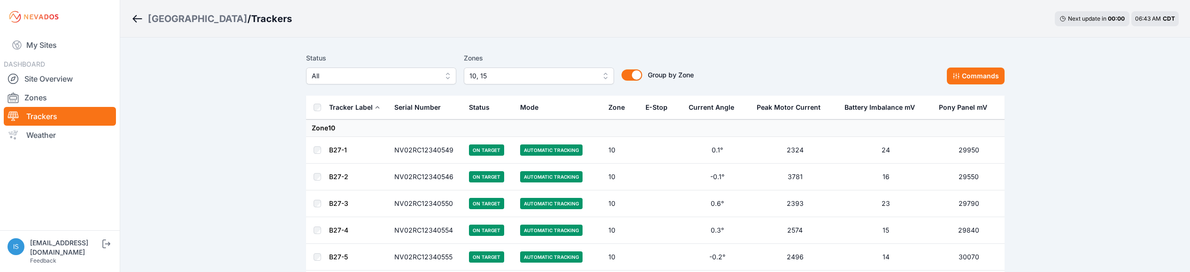 This screenshot has height=272, width=1190. What do you see at coordinates (717, 150) in the screenshot?
I see `td: 0.1°` at bounding box center [717, 150].